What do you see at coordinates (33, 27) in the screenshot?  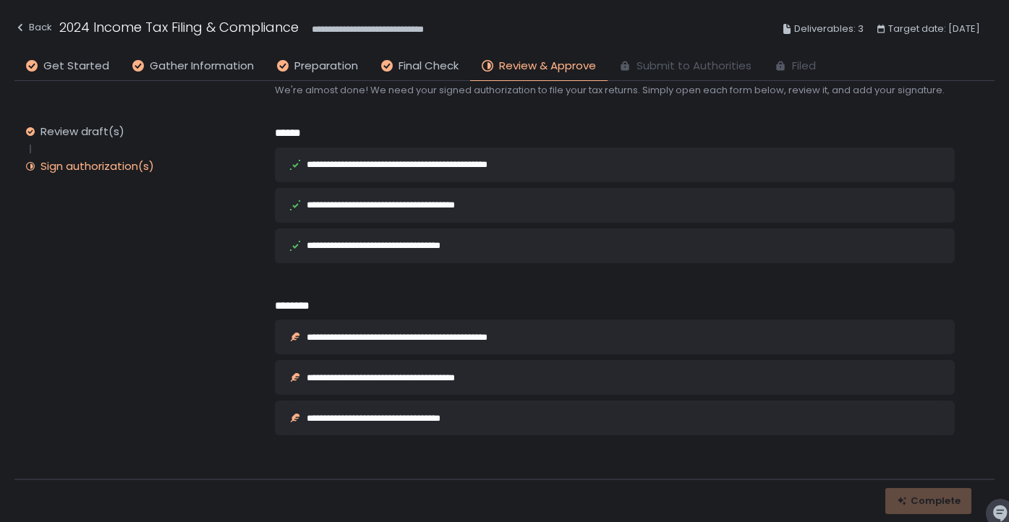 I see `div: Back` at bounding box center [33, 27].